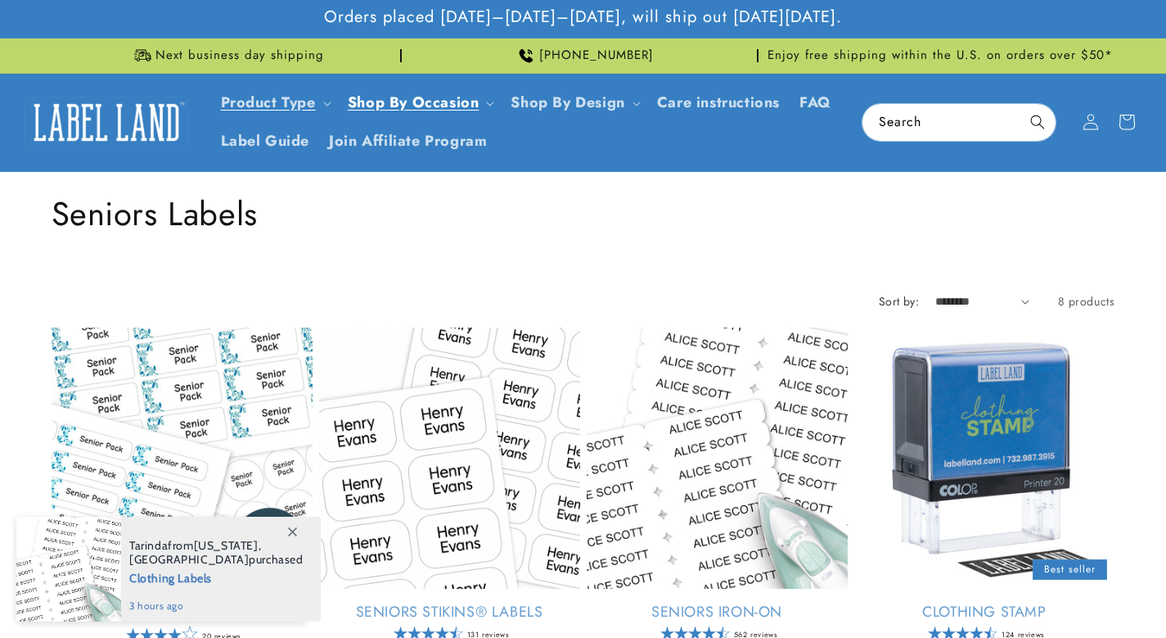 The height and width of the screenshot is (638, 1166). I want to click on summary: Shop By Occasion, so click(420, 102).